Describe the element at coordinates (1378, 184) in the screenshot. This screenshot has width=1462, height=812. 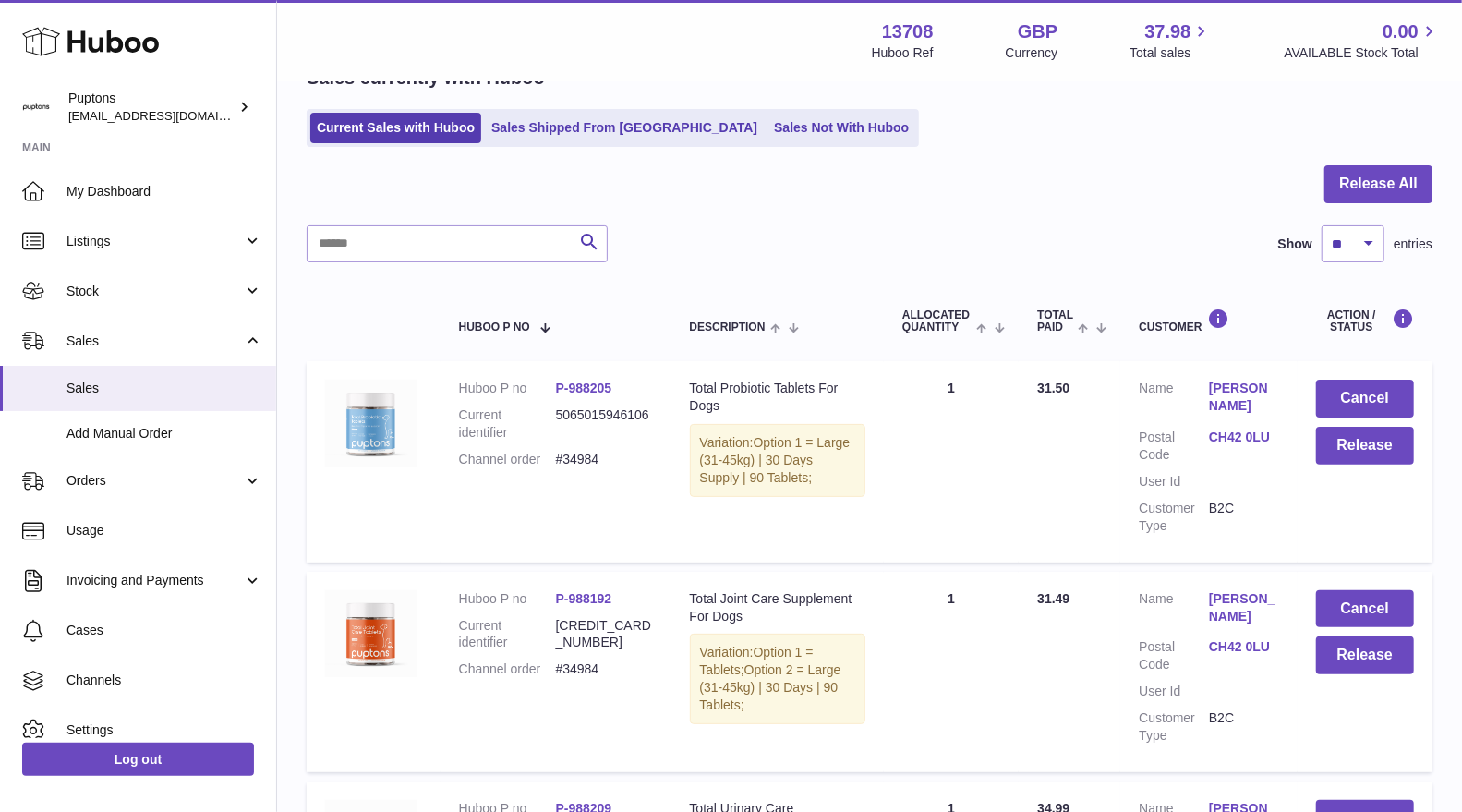
I see `button: Release All` at that location.